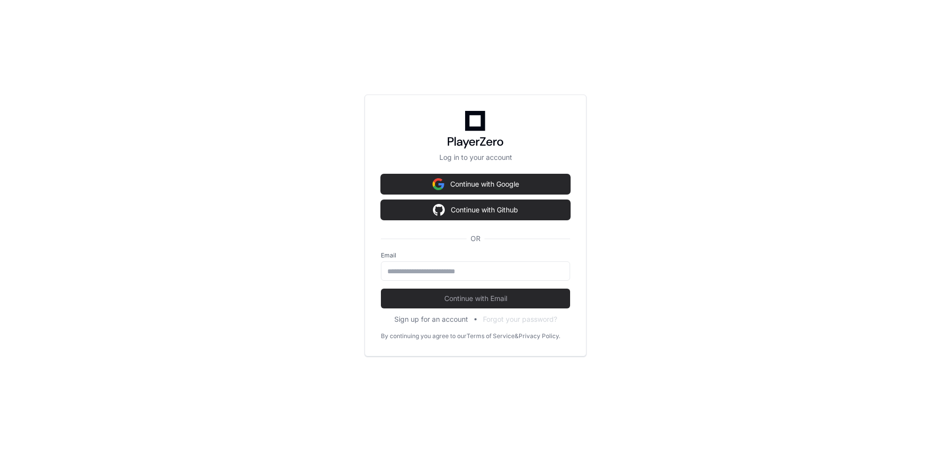 Image resolution: width=951 pixels, height=451 pixels. I want to click on p: Log in to your account, so click(475, 157).